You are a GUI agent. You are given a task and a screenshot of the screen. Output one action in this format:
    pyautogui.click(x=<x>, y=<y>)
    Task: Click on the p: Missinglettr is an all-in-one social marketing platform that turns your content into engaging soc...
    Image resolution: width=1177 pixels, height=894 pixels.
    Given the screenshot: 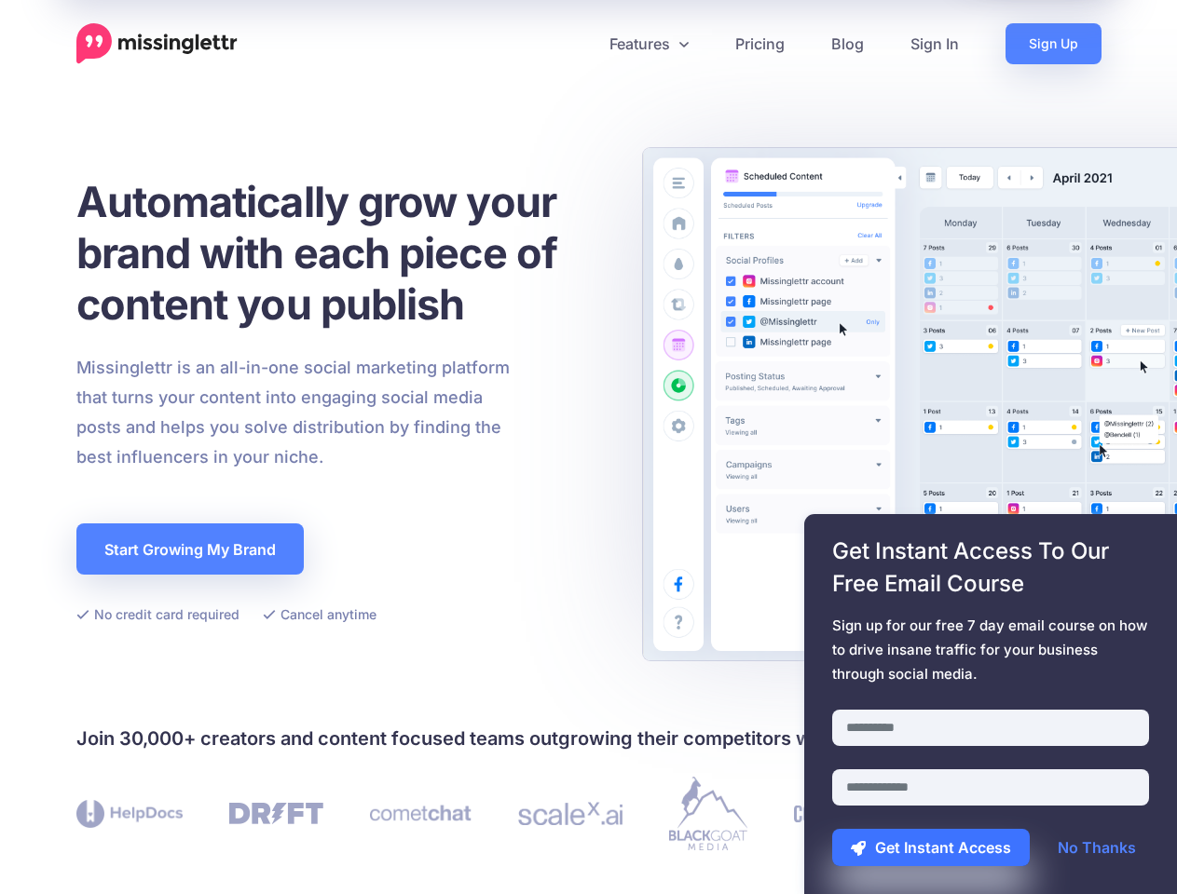 What is the action you would take?
    pyautogui.click(x=293, y=413)
    